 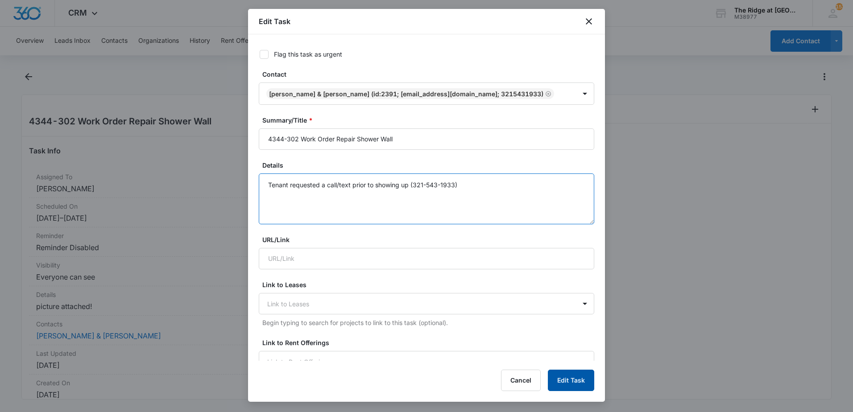 I want to click on label: Details, so click(x=430, y=165).